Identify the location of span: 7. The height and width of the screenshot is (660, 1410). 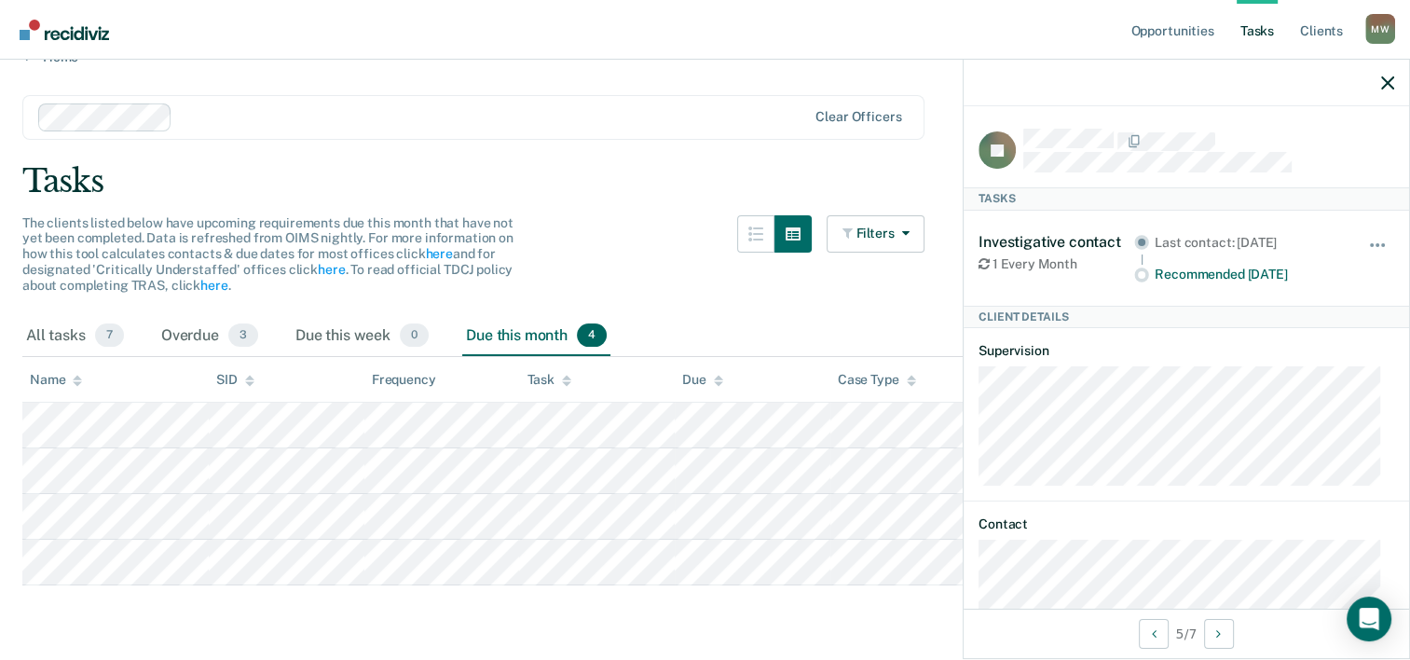
(109, 335).